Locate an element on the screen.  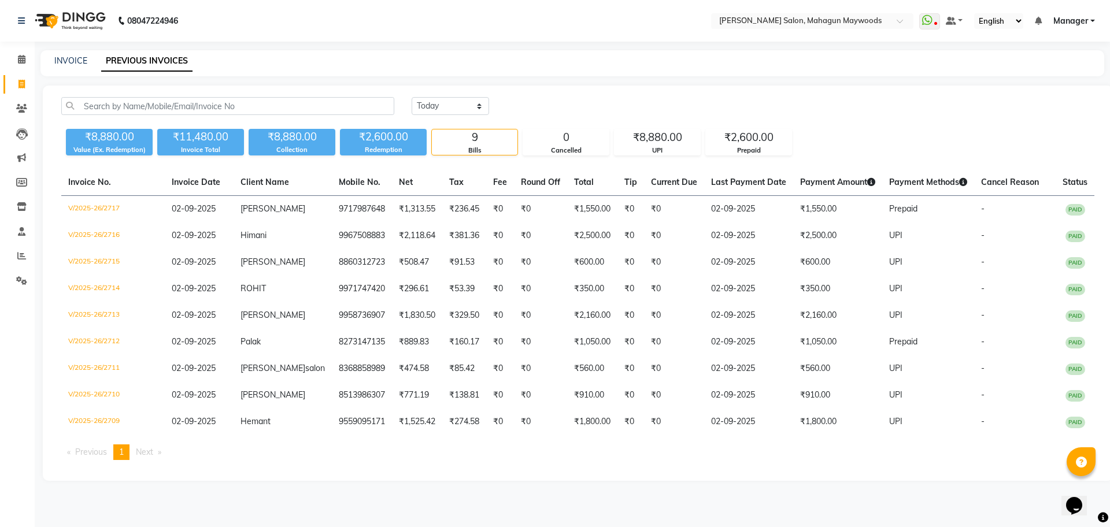
div: Bills is located at coordinates (475, 150).